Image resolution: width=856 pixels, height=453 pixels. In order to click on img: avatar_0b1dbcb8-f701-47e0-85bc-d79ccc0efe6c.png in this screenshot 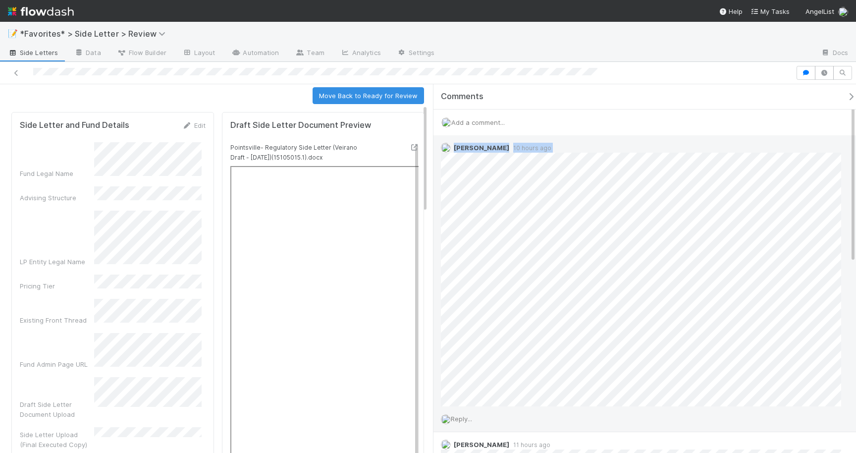, I will do `click(446, 148)`.